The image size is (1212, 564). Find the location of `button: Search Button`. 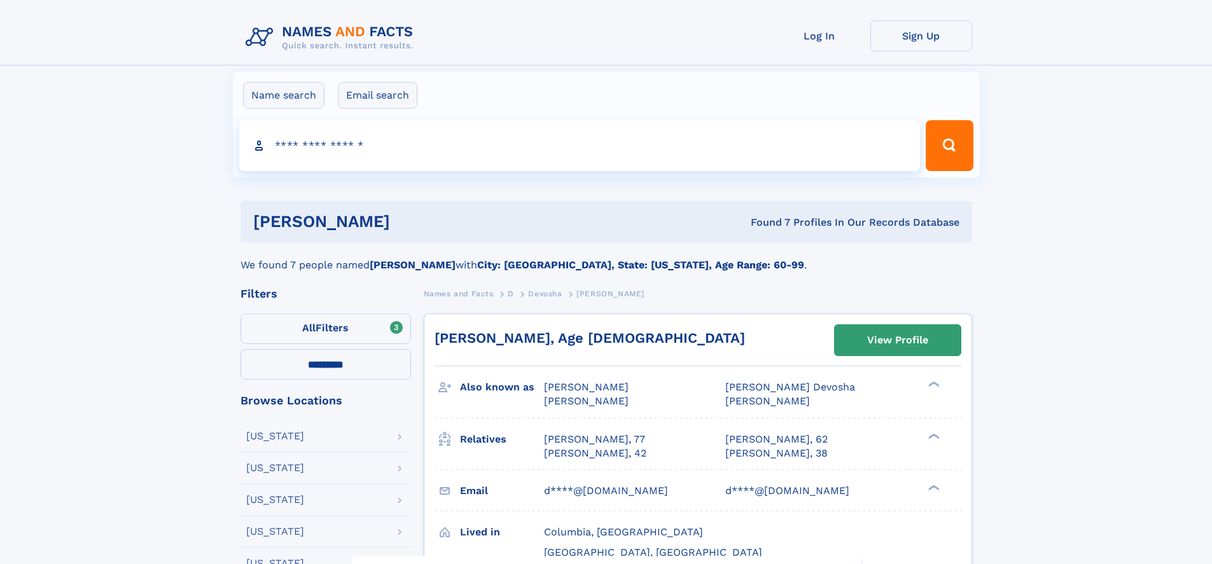

button: Search Button is located at coordinates (949, 146).